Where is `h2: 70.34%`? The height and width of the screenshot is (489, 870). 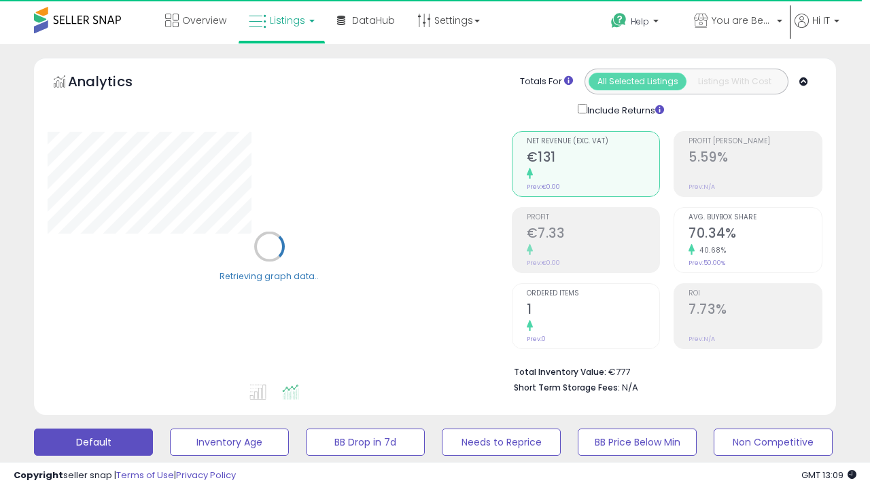 h2: 70.34% is located at coordinates (755, 234).